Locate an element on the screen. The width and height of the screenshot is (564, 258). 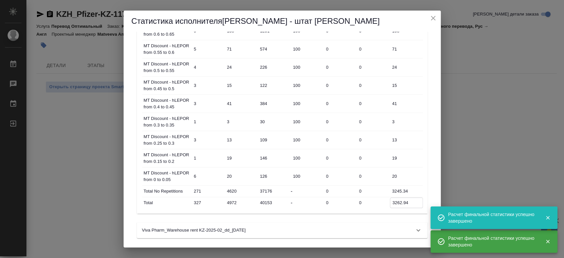
p: MT Discount - hLEPOR from 0.3 to 0.35 is located at coordinates (167, 122).